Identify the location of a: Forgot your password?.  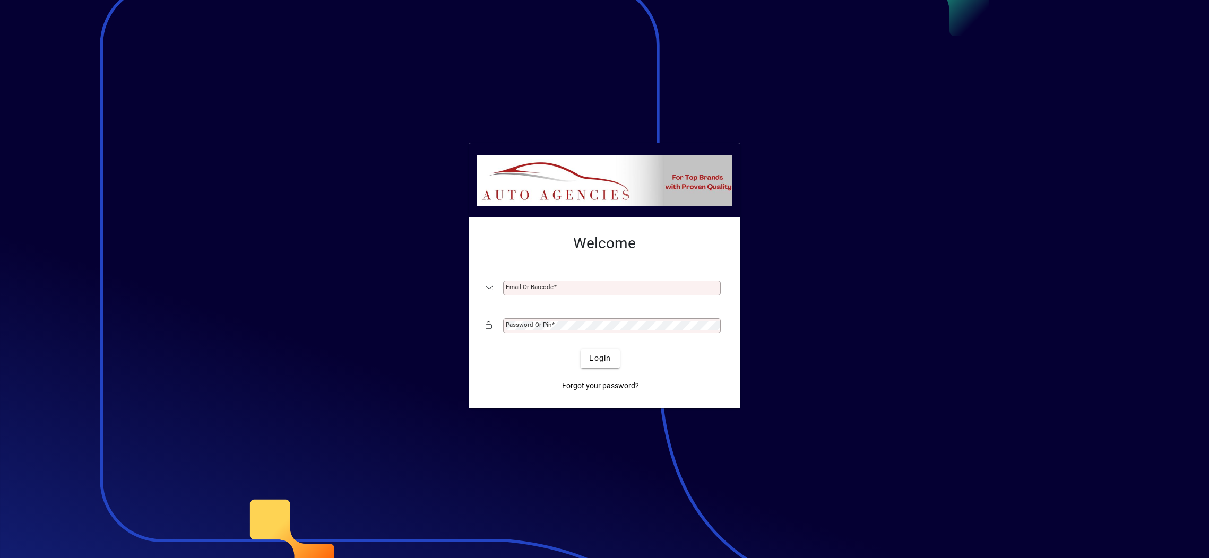
(600, 386).